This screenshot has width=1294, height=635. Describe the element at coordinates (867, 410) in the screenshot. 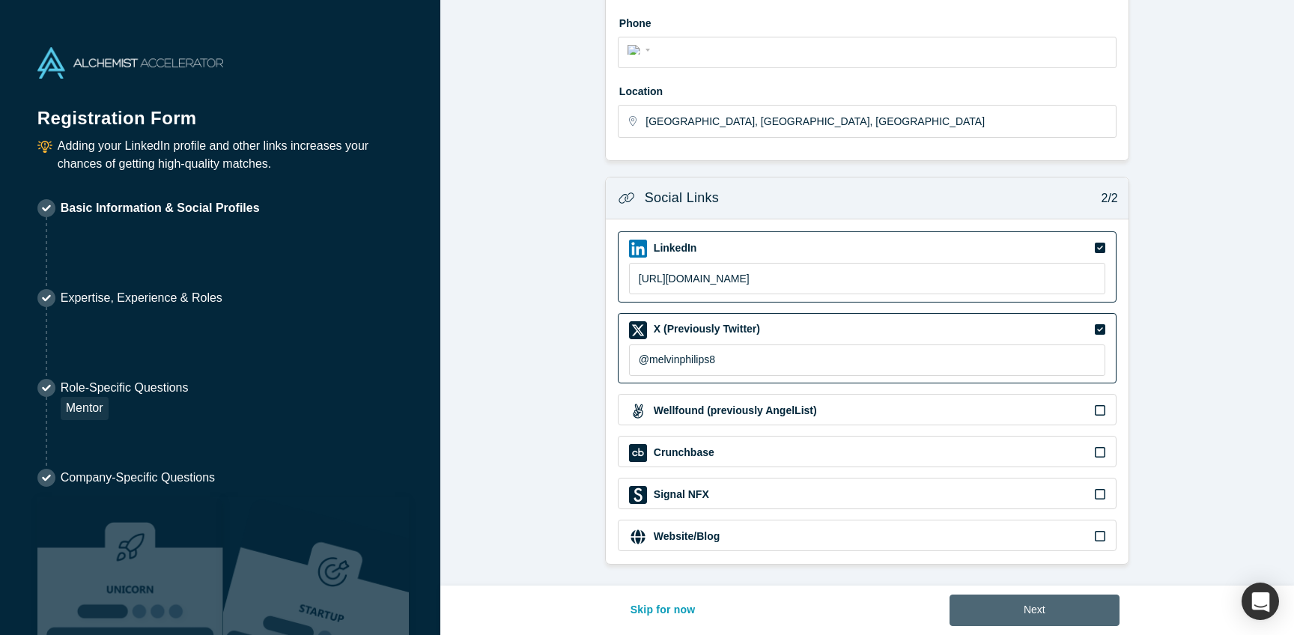

I see `div: Wellfound (previously AngelList) iconWellfound (previously AngelList)` at that location.